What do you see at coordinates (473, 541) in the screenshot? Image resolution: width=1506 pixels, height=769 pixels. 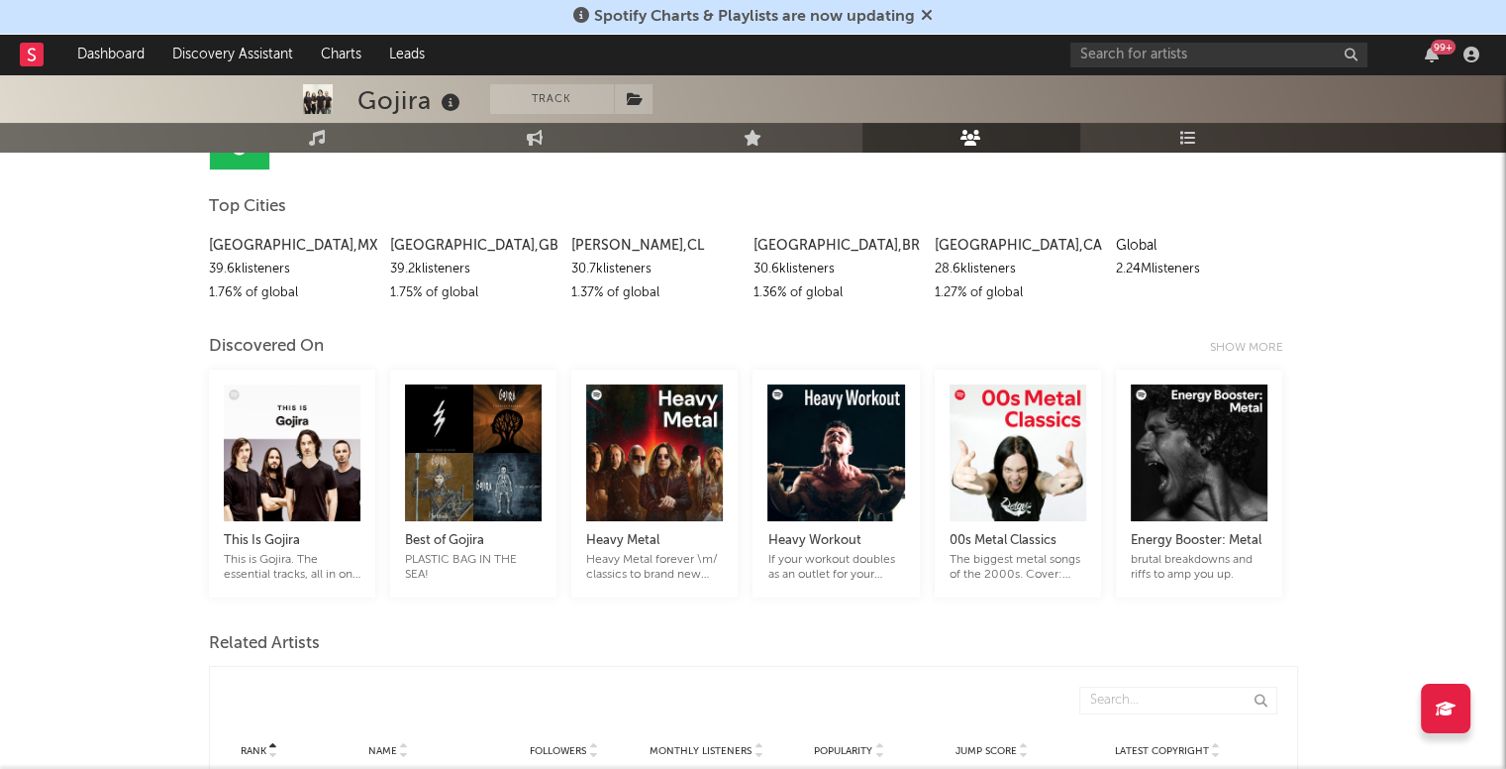 I see `div: Best of Gojira` at bounding box center [473, 541].